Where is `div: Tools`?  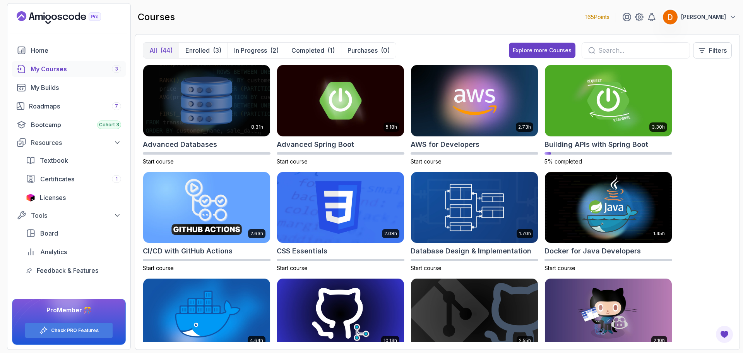 div: Tools is located at coordinates (76, 215).